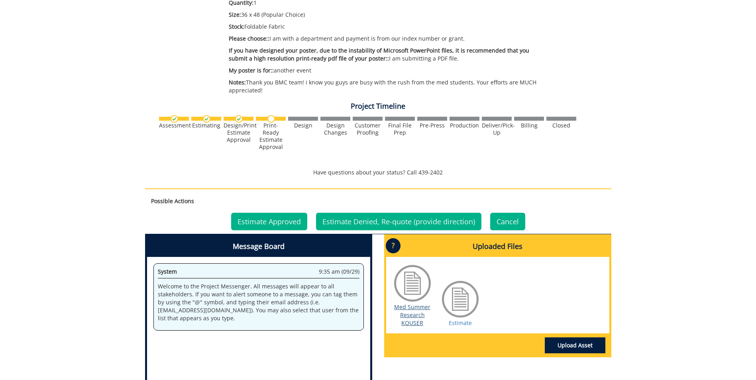 The width and height of the screenshot is (756, 380). I want to click on h4: Message Board, so click(258, 247).